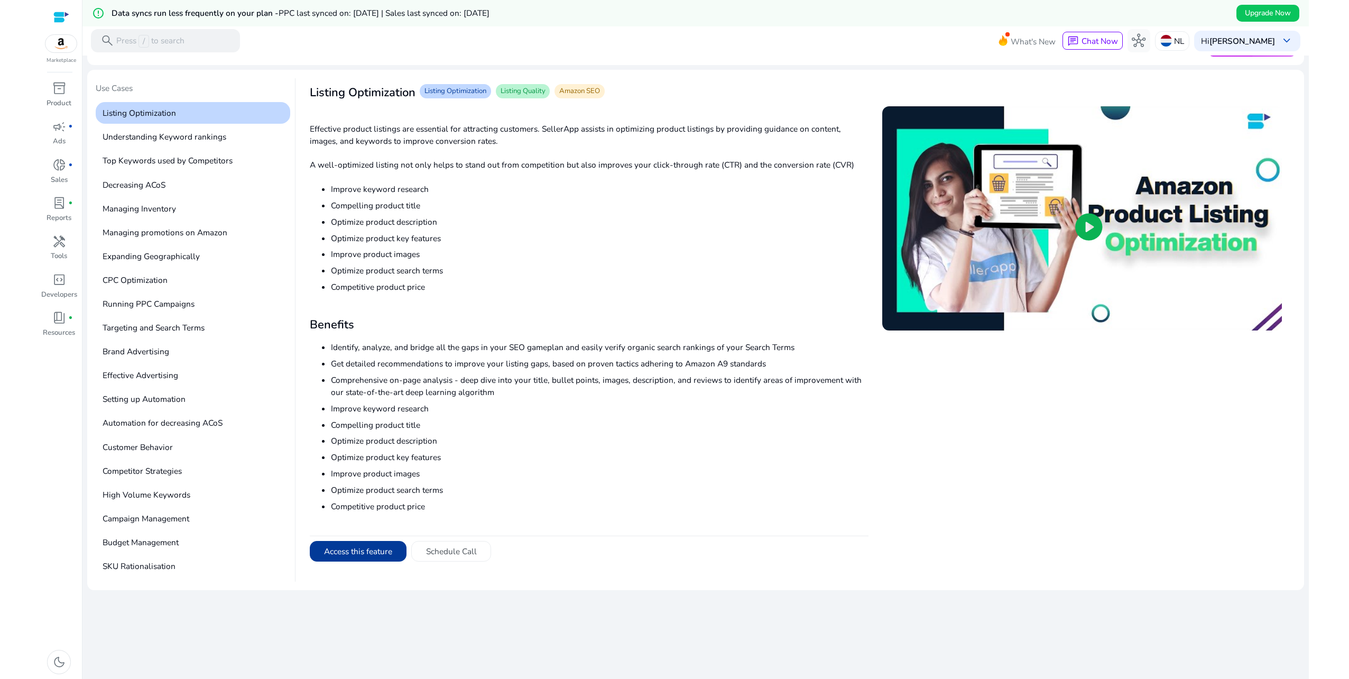 This screenshot has width=1349, height=679. Describe the element at coordinates (193, 518) in the screenshot. I see `p: Campaign Management` at that location.